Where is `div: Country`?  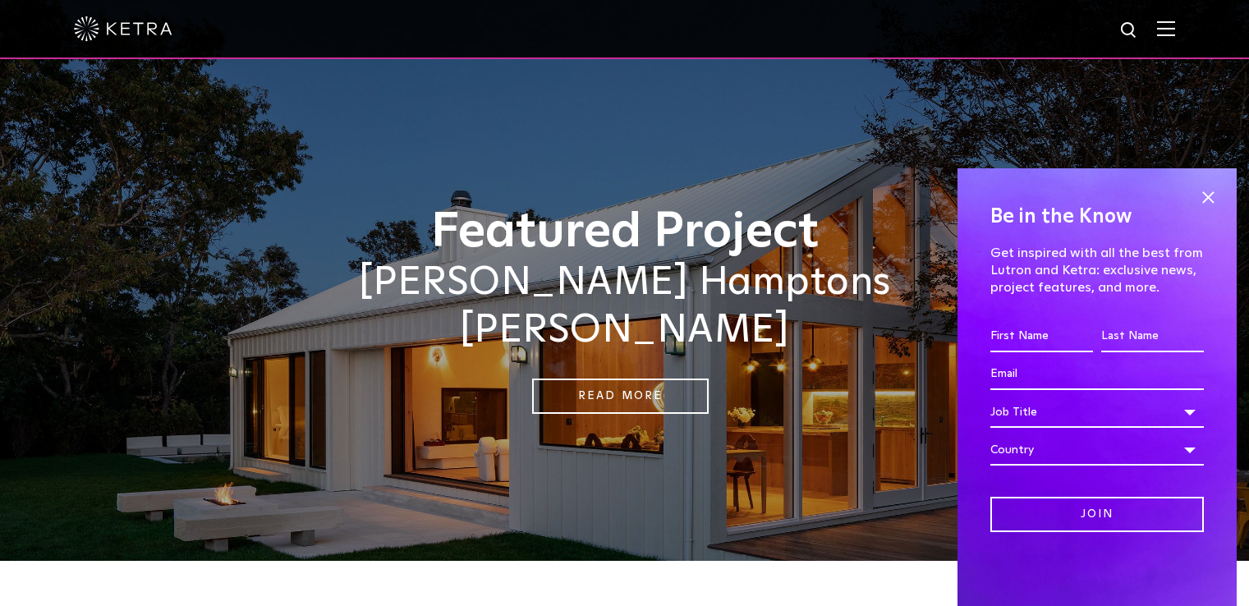 div: Country is located at coordinates (1097, 450).